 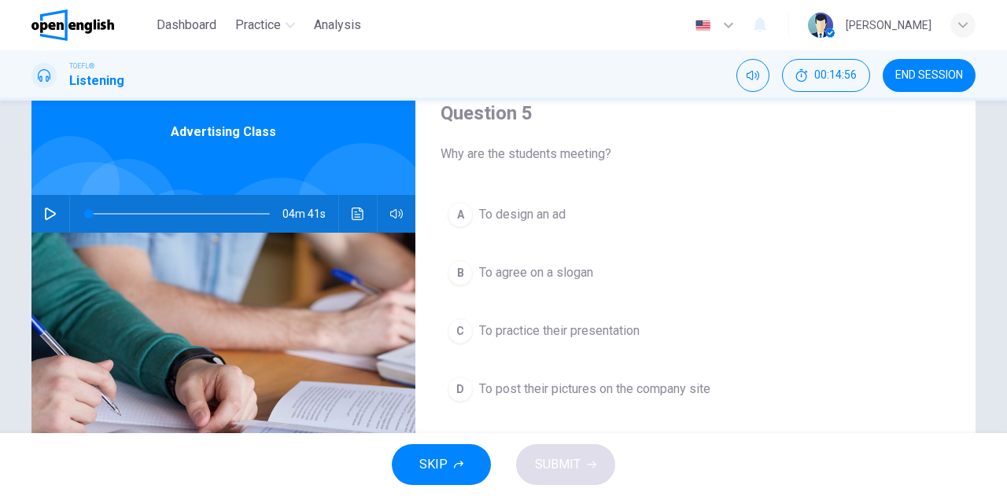 What do you see at coordinates (559, 331) in the screenshot?
I see `span: To practice their presentation` at bounding box center [559, 331].